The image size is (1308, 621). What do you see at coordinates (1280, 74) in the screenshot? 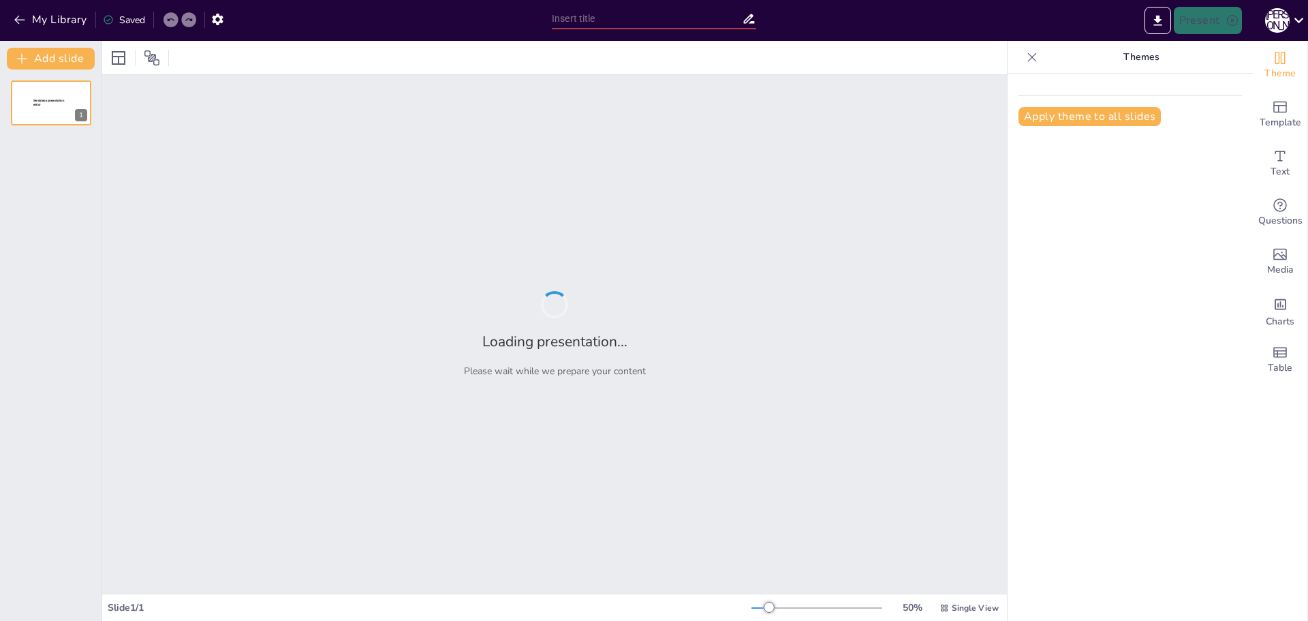
I see `span: Theme` at bounding box center [1280, 74].